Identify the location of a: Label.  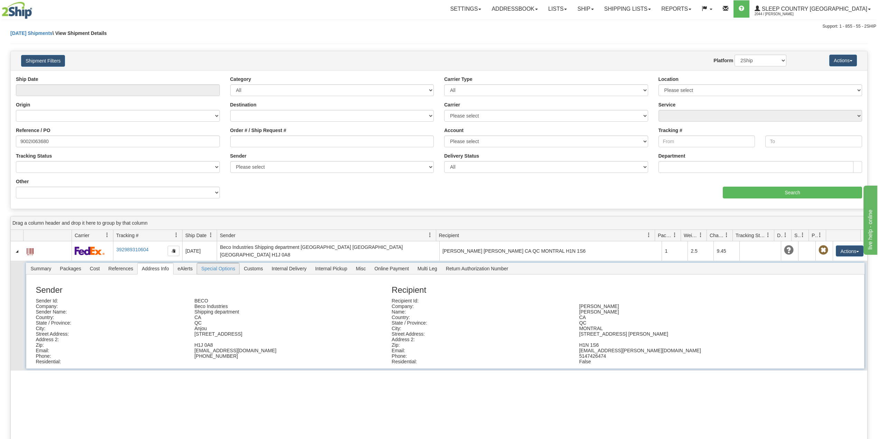
(30, 250).